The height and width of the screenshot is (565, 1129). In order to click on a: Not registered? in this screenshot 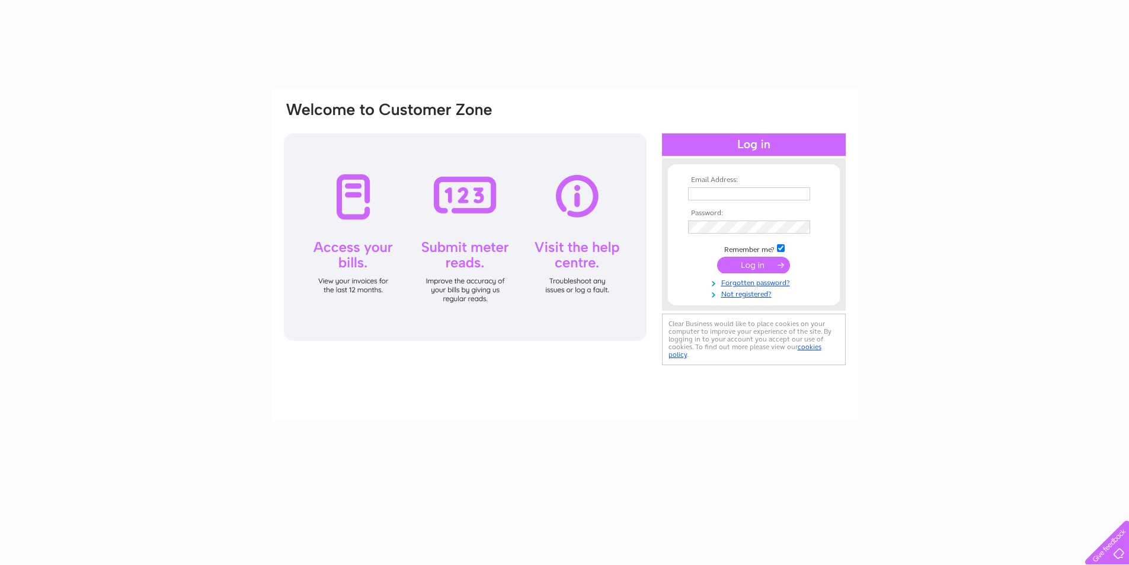, I will do `click(755, 293)`.